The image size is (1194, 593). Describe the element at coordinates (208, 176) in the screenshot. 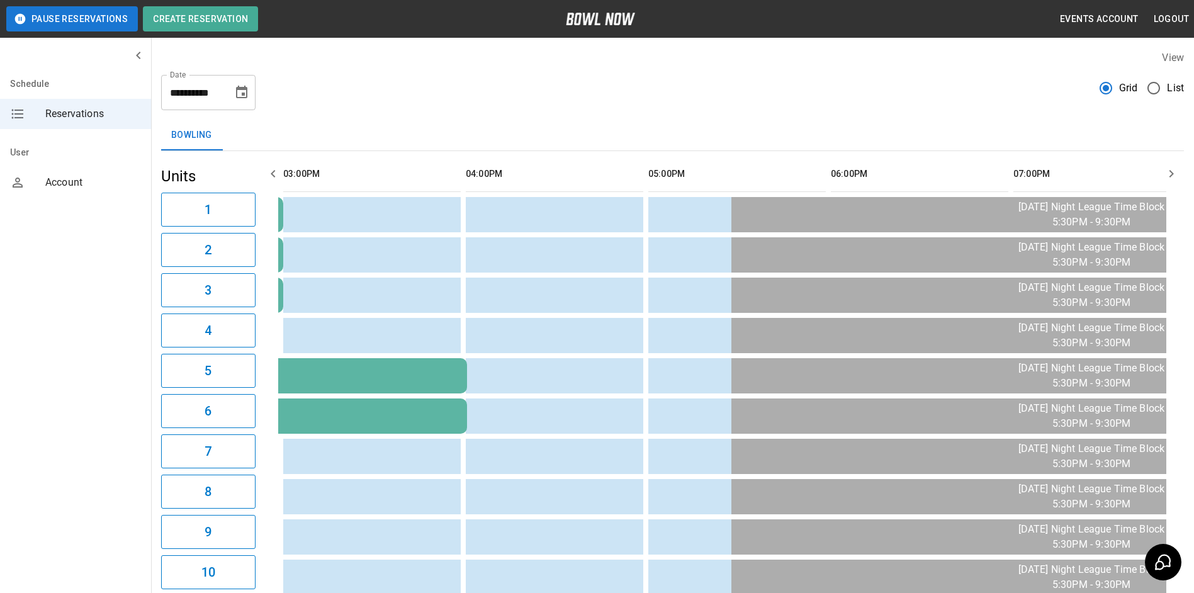

I see `h5: Units` at that location.